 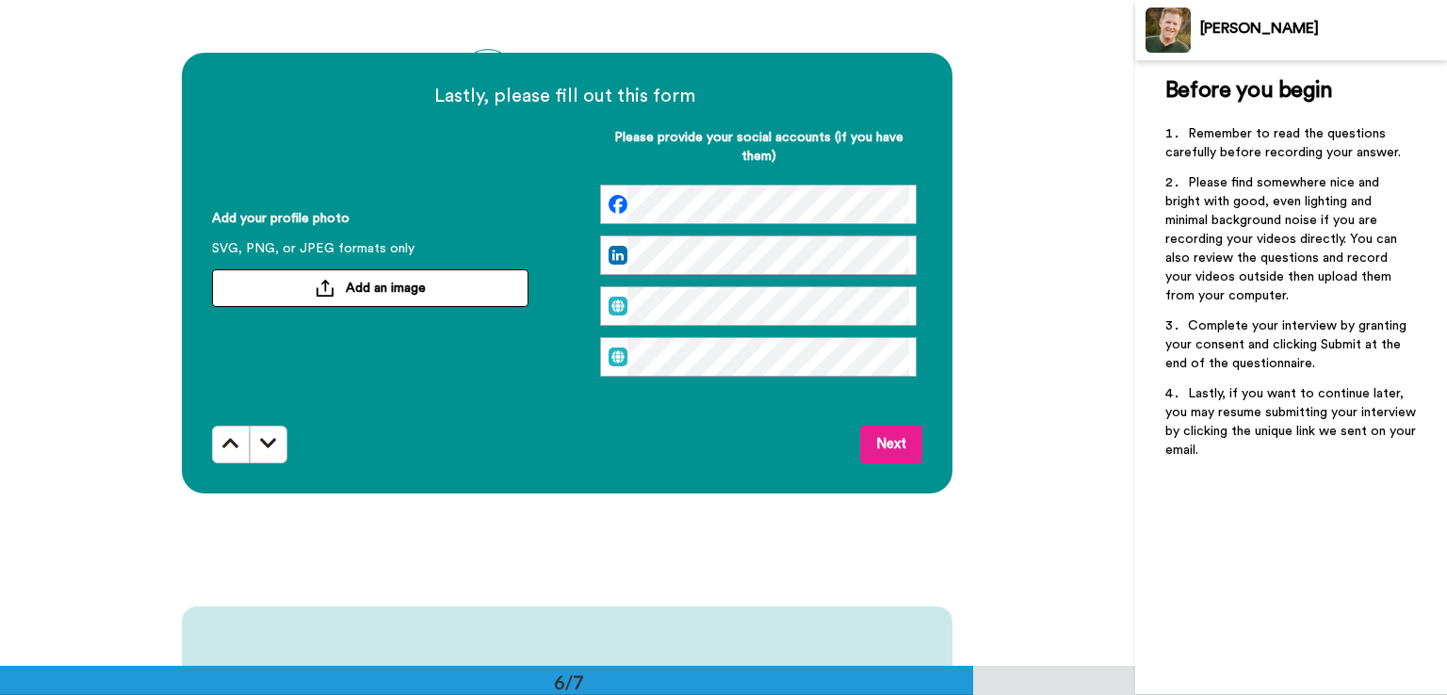 I want to click on span: Remember to read the questions carefully before recording your answer., so click(x=1283, y=143).